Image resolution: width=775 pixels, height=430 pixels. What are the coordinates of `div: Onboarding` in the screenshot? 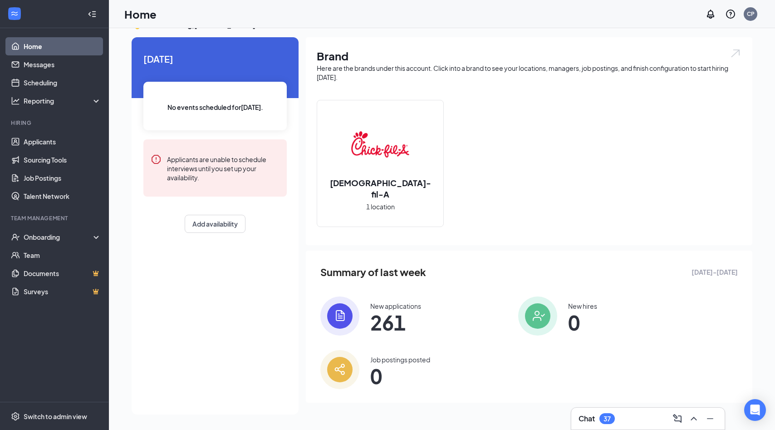 It's located at (59, 237).